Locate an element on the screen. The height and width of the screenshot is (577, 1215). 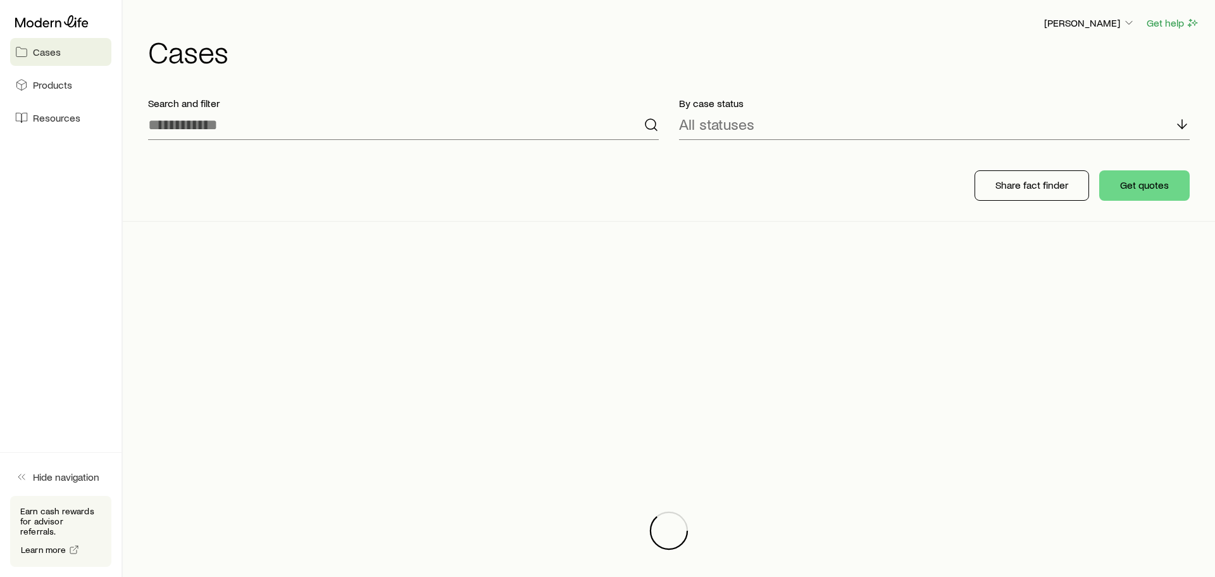
div: Earn cash rewards for advisor referrals.Learn more is located at coordinates (61, 531).